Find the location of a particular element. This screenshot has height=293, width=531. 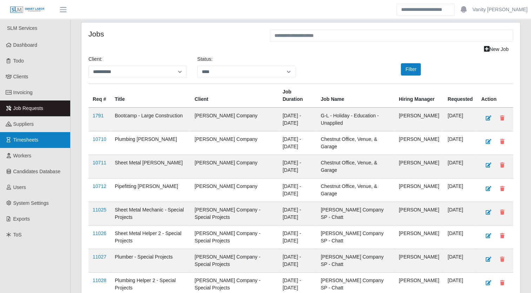

a: 11027 is located at coordinates (99, 257).